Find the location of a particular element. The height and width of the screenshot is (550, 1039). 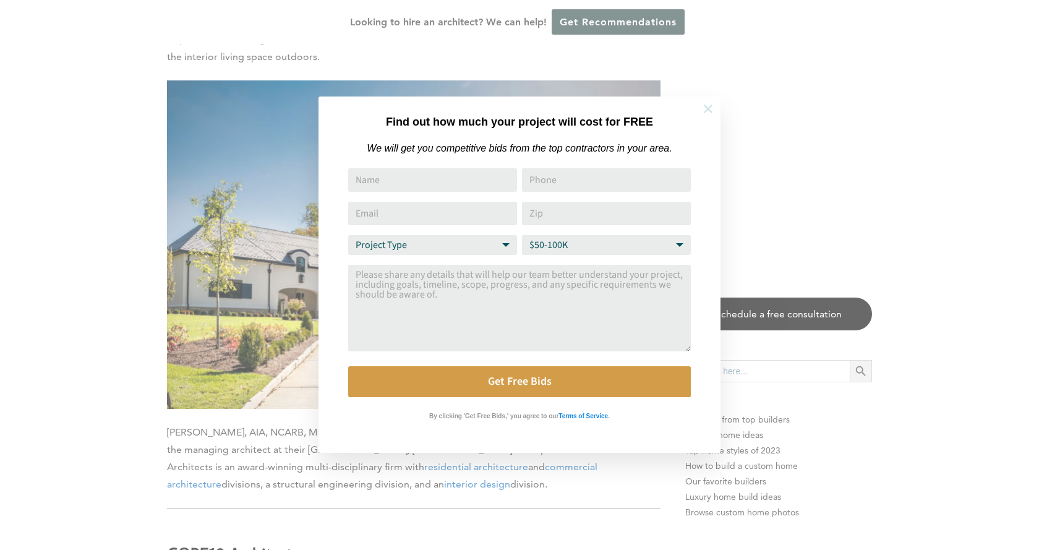

em: We will get you competitive bids from the top contractors in your area. is located at coordinates (519, 148).